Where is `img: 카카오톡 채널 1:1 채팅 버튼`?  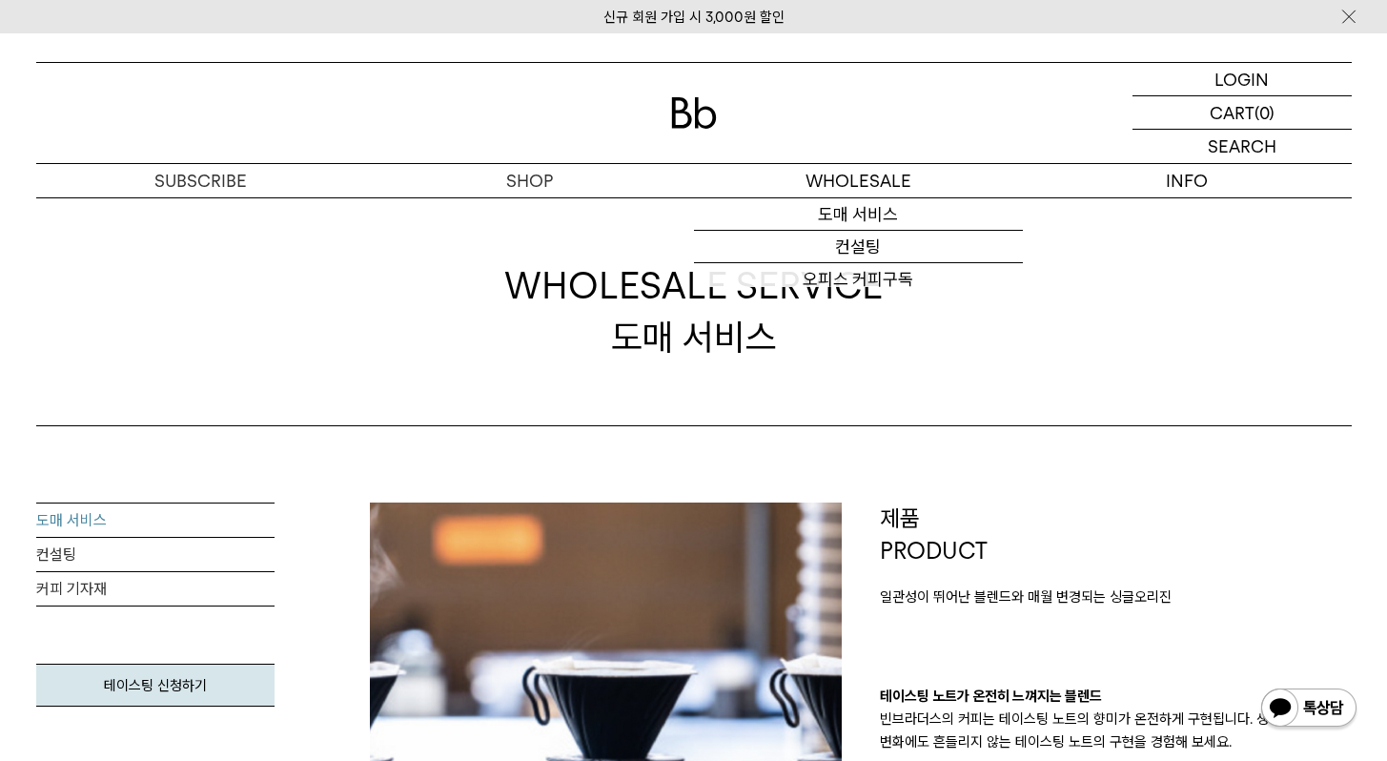 img: 카카오톡 채널 1:1 채팅 버튼 is located at coordinates (1309, 709).